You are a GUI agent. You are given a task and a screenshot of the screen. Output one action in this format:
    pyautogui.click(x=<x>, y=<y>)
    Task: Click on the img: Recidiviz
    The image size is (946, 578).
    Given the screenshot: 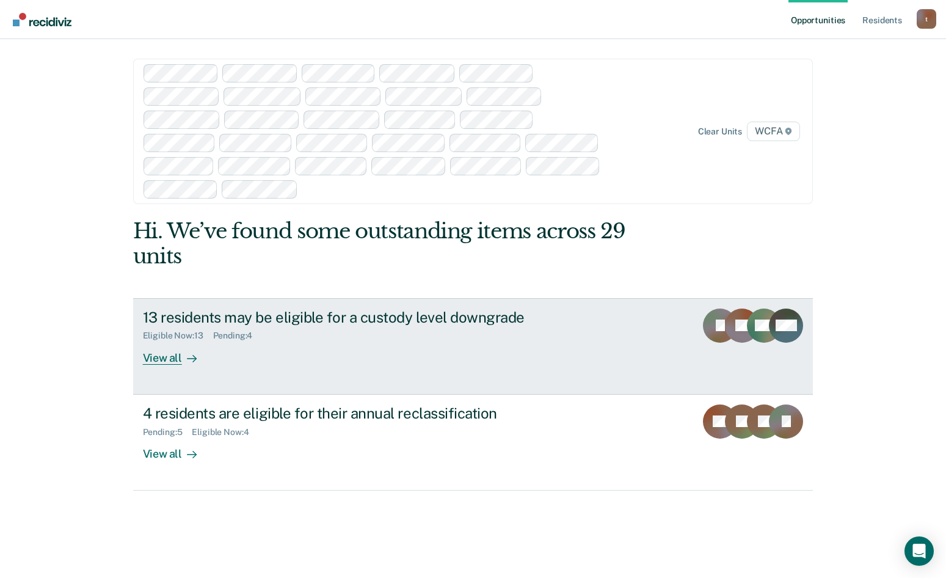 What is the action you would take?
    pyautogui.click(x=42, y=20)
    